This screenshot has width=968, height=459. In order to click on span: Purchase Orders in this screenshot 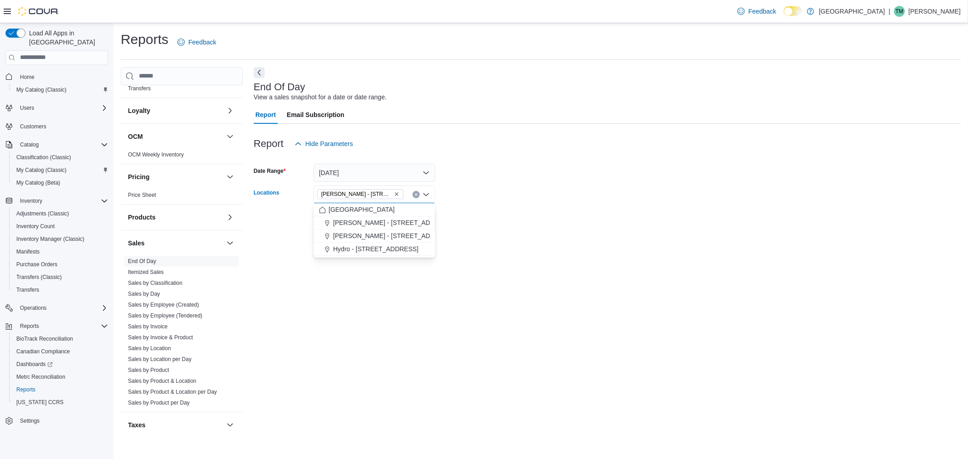, I will do `click(60, 265)`.